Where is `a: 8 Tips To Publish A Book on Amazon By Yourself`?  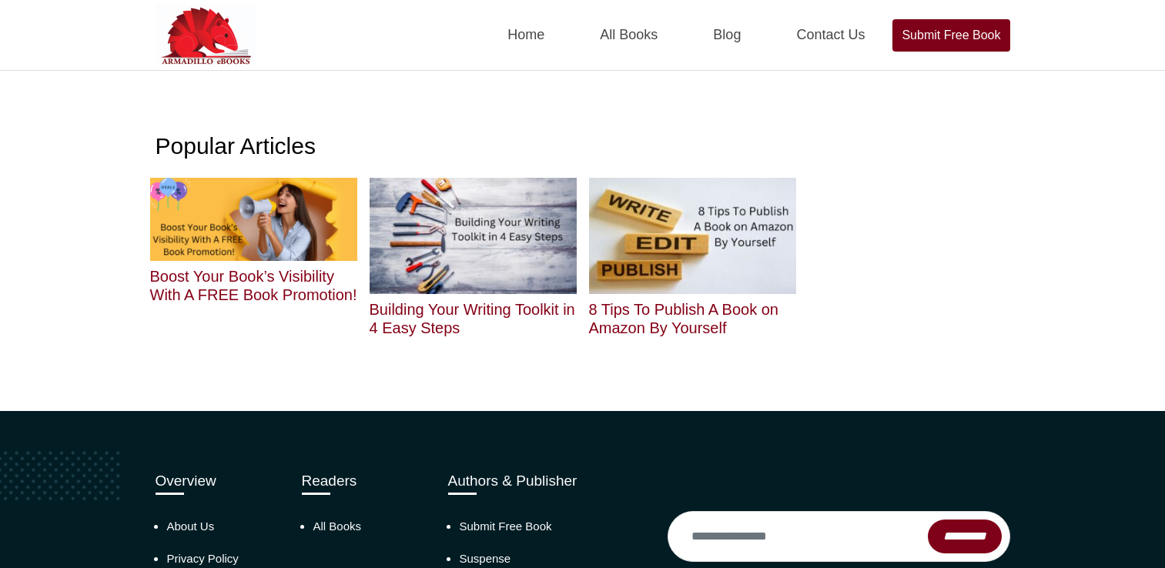
a: 8 Tips To Publish A Book on Amazon By Yourself is located at coordinates (693, 282).